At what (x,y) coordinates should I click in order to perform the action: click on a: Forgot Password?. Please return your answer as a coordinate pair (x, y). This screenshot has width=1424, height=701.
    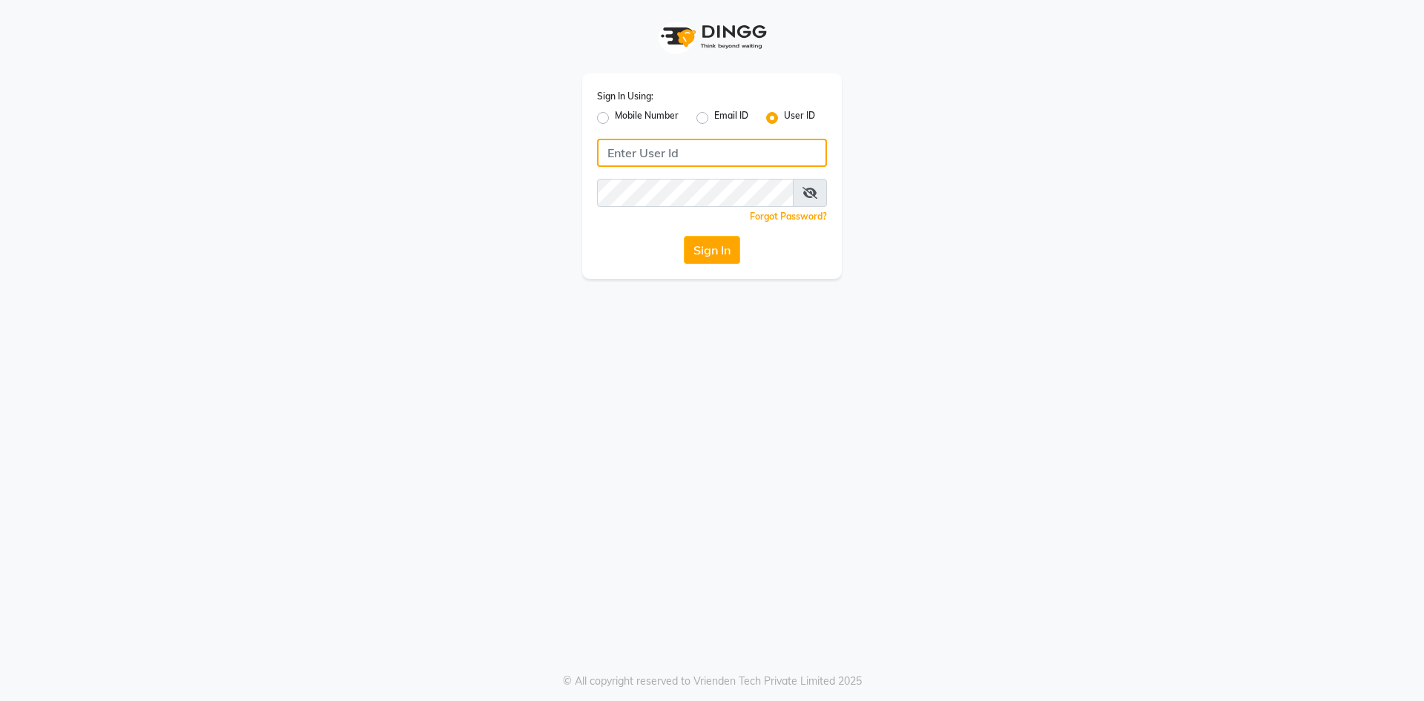
    Looking at the image, I should click on (788, 216).